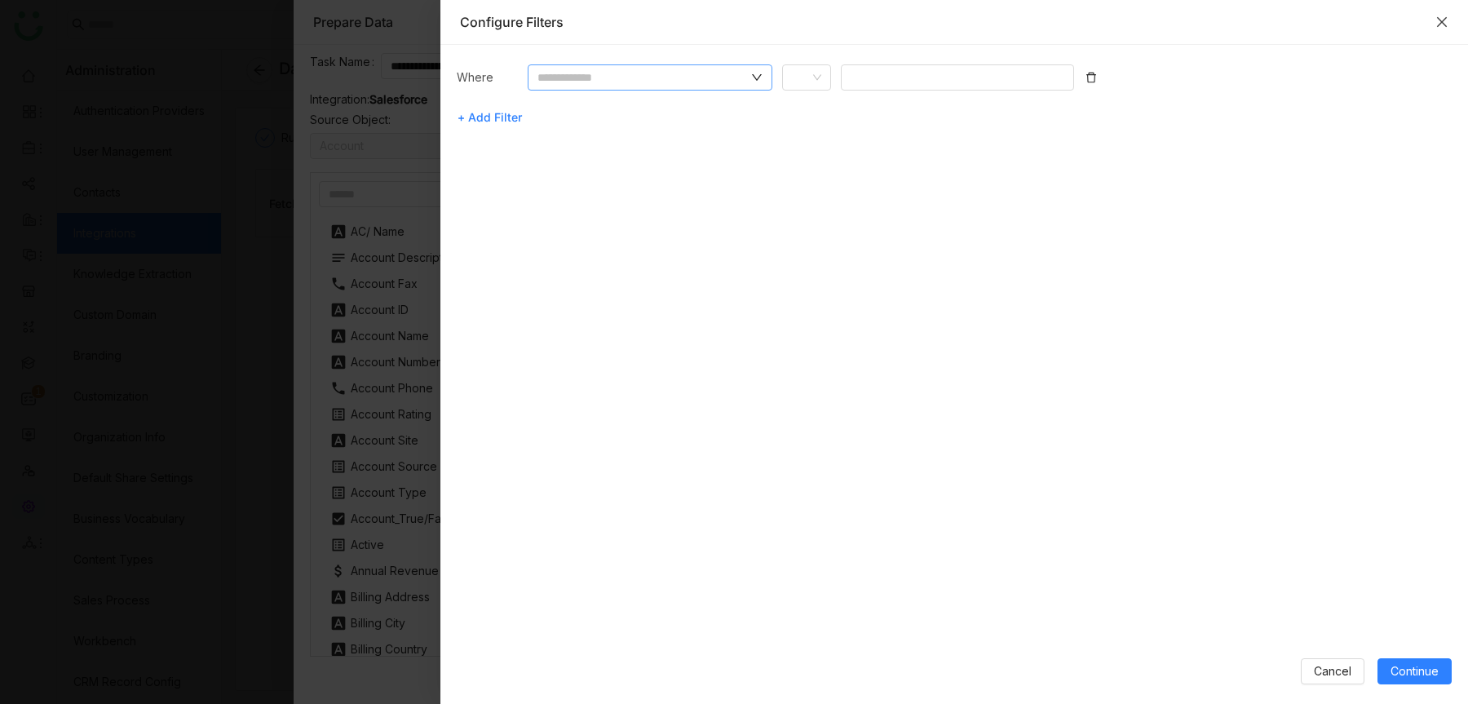 This screenshot has width=1468, height=704. I want to click on span: Continue, so click(1414, 671).